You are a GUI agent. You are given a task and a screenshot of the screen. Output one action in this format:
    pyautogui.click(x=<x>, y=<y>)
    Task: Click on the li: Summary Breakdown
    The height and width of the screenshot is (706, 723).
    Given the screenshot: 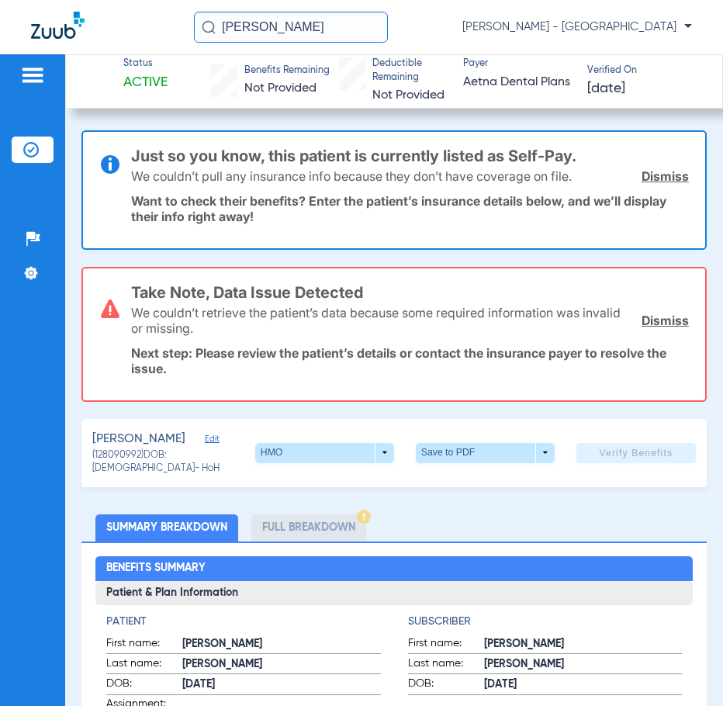 What is the action you would take?
    pyautogui.click(x=167, y=528)
    